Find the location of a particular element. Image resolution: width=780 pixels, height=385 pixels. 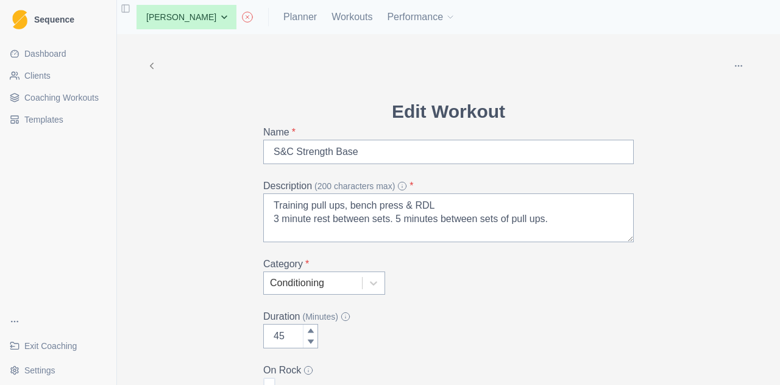

a: Exit Coaching is located at coordinates (58, 346).